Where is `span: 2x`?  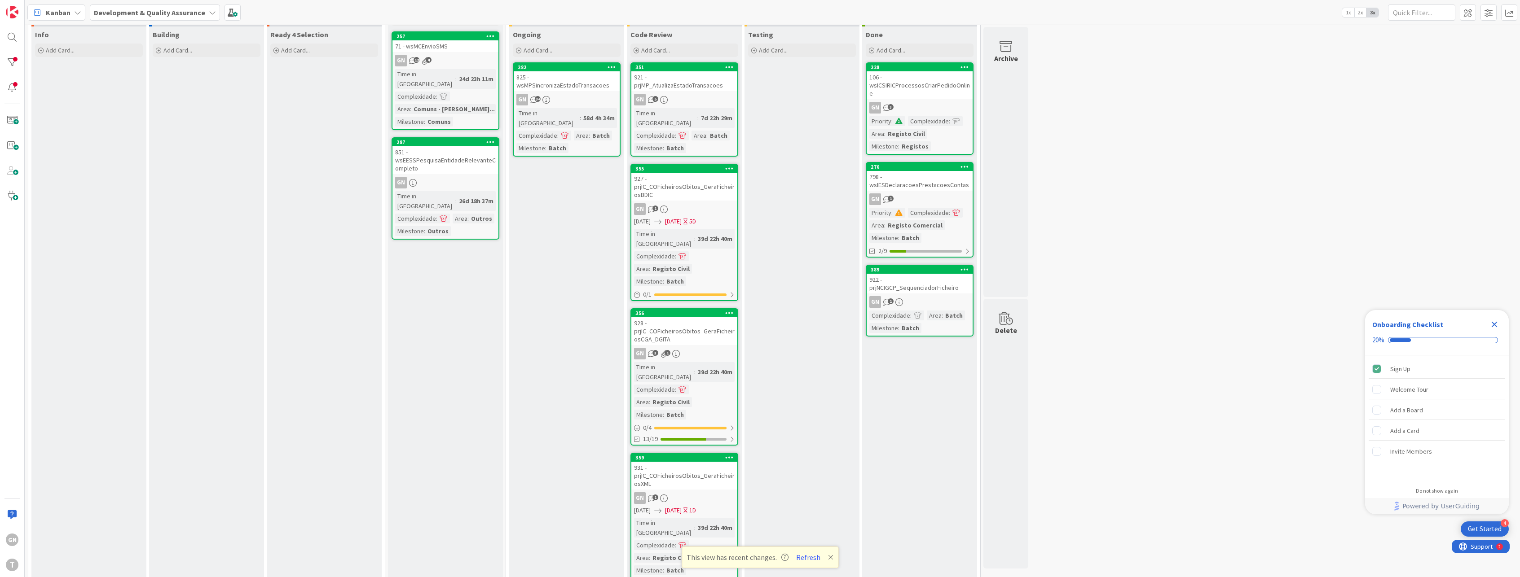
span: 2x is located at coordinates (1360, 13).